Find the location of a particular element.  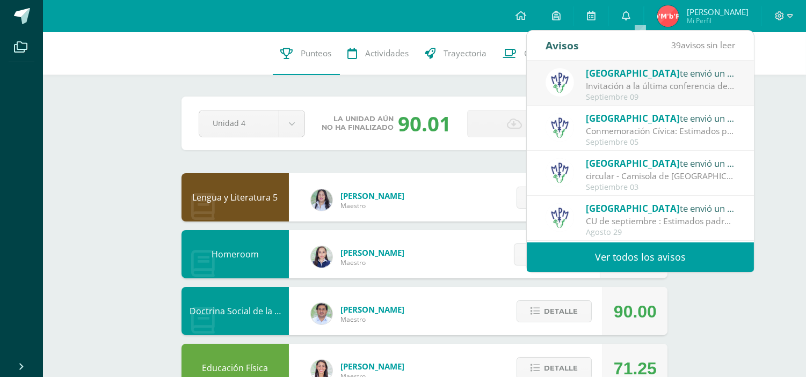

span: La unidad aún no ha finalizado is located at coordinates (357, 123).